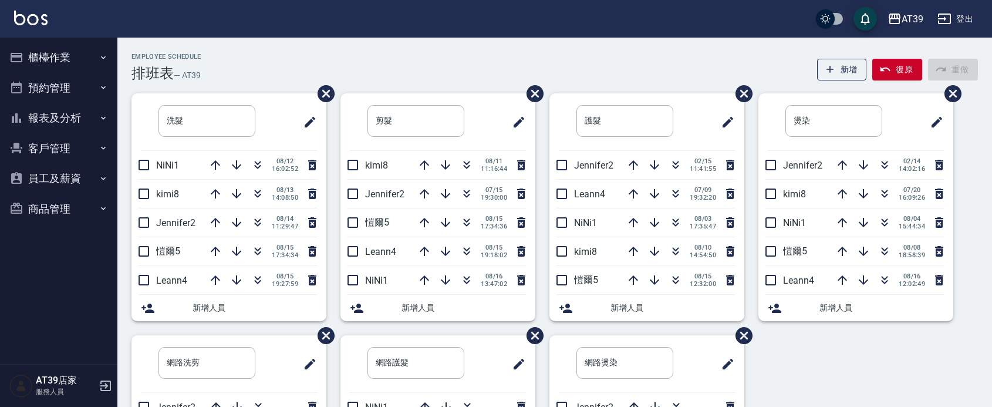 This screenshot has width=992, height=407. What do you see at coordinates (912, 247) in the screenshot?
I see `span: 08/08` at bounding box center [912, 247].